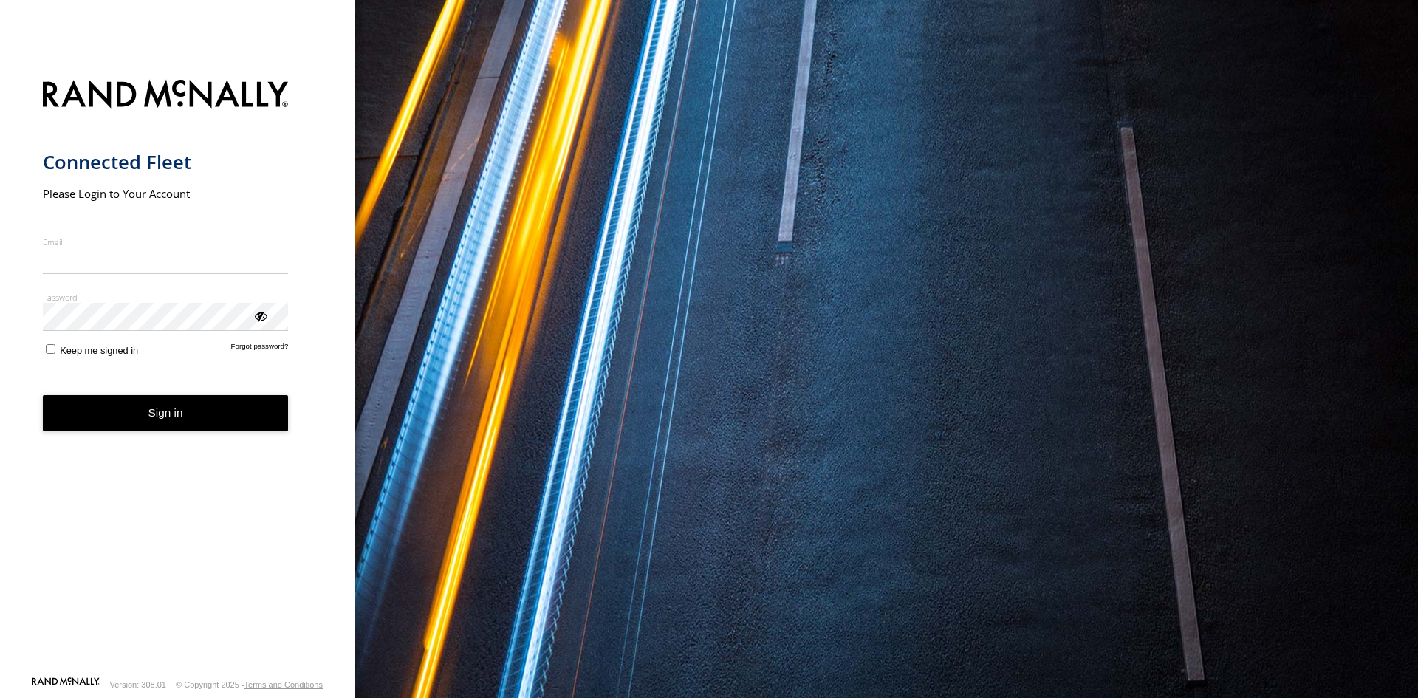  I want to click on div: ViewPassword, so click(260, 315).